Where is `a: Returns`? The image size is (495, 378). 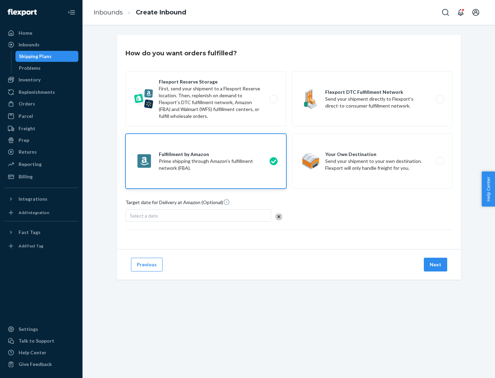 a: Returns is located at coordinates (41, 152).